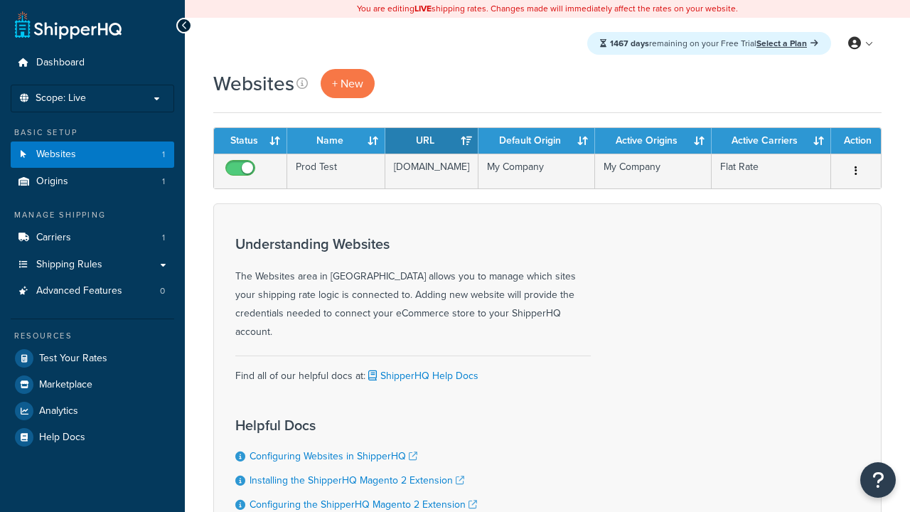  I want to click on a: Dashboard, so click(92, 63).